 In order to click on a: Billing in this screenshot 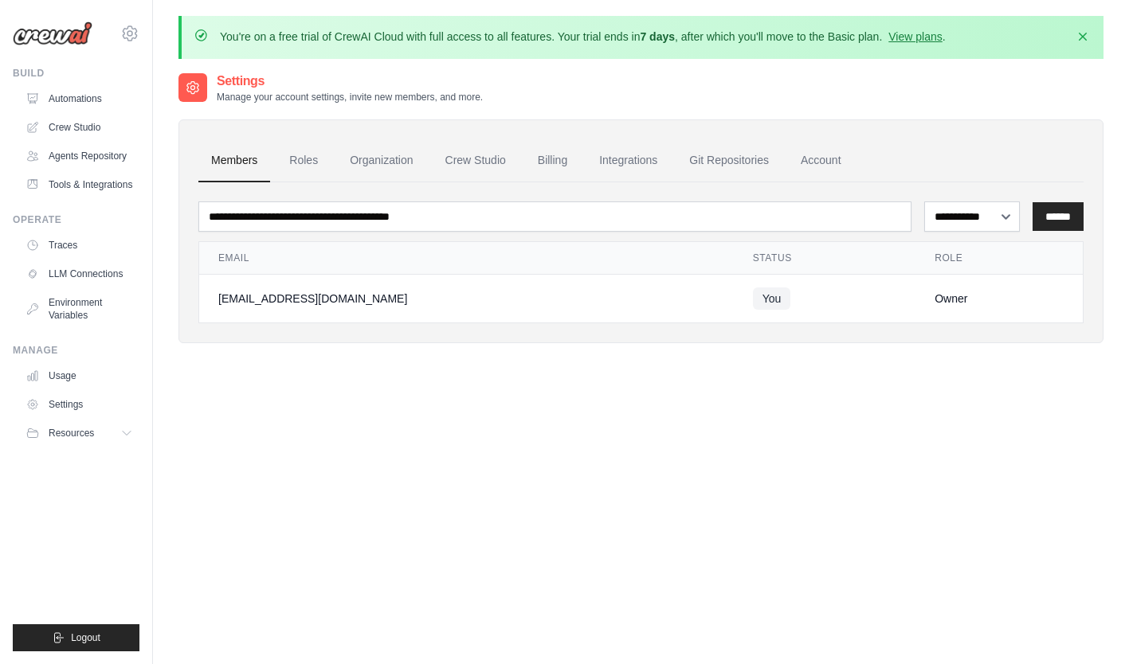, I will do `click(552, 161)`.